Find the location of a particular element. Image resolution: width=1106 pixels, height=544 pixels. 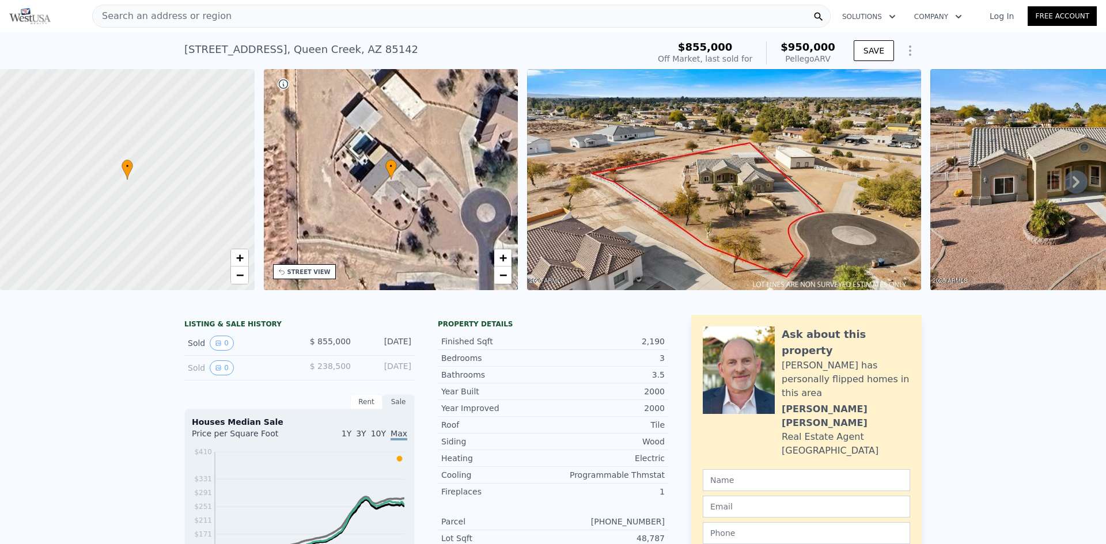

div: STREET VIEW is located at coordinates (309, 272).